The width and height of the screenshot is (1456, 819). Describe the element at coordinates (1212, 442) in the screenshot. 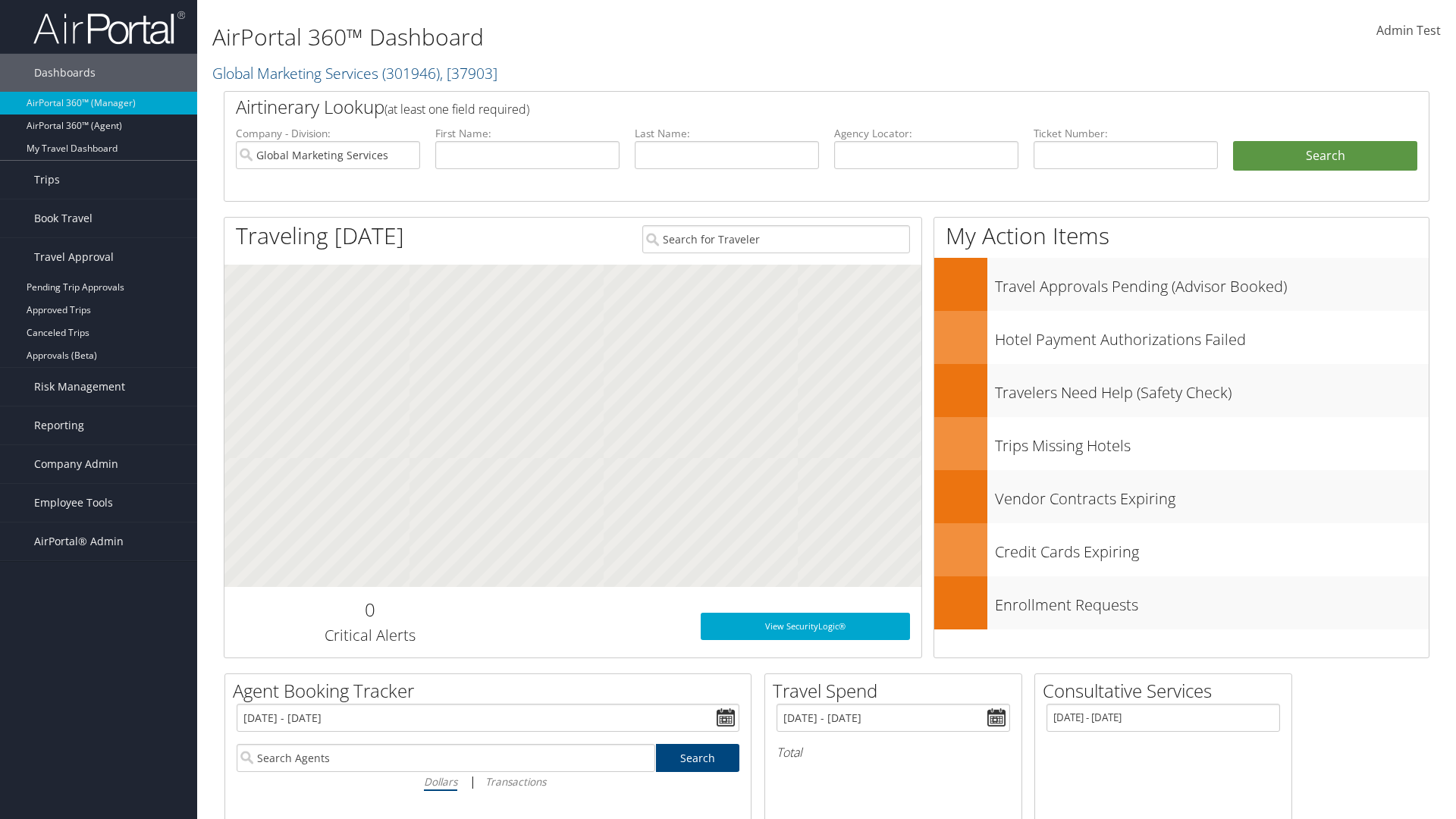

I see `h3: Trips Missing Hotels` at that location.